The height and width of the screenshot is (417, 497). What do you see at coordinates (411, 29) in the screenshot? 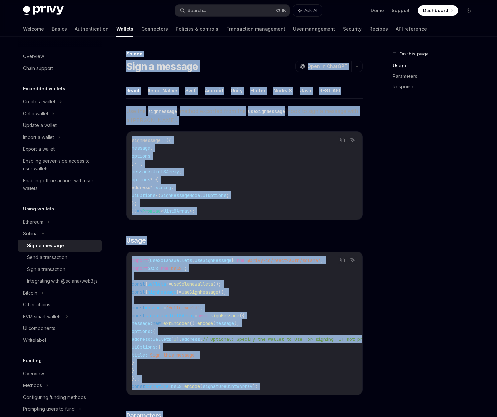
I see `a: API reference` at bounding box center [411, 29].